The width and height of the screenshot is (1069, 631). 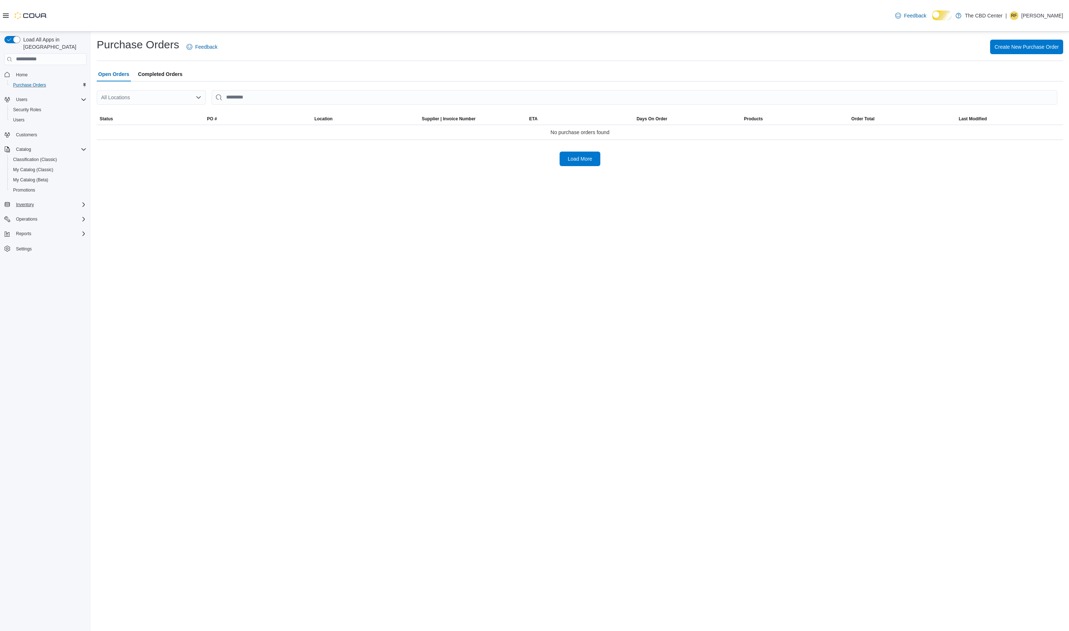 I want to click on button: Open list of options, so click(x=199, y=97).